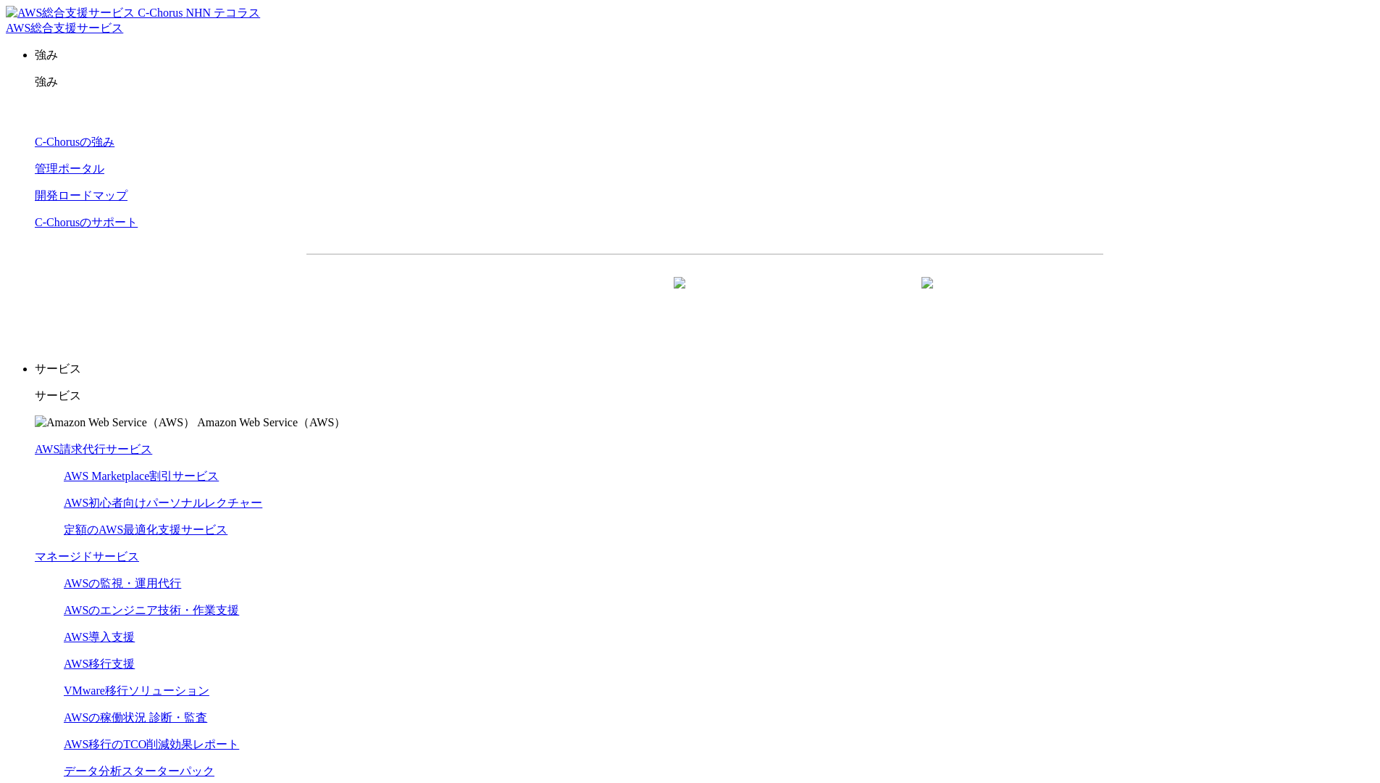  I want to click on a: AWS初心者向けパーソナルレクチャー, so click(163, 502).